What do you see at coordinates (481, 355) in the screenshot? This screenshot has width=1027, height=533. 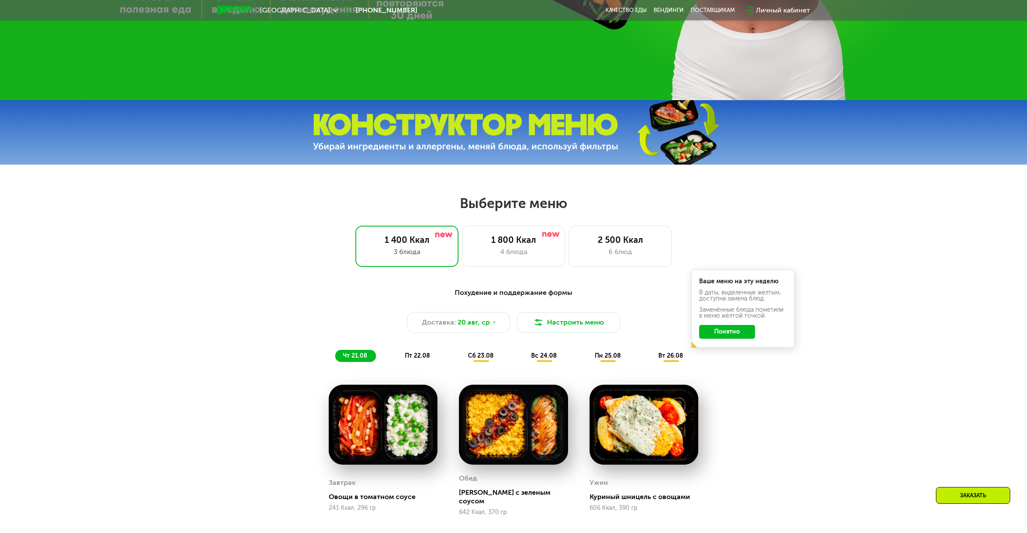 I see `span: сб 23.08` at bounding box center [481, 355].